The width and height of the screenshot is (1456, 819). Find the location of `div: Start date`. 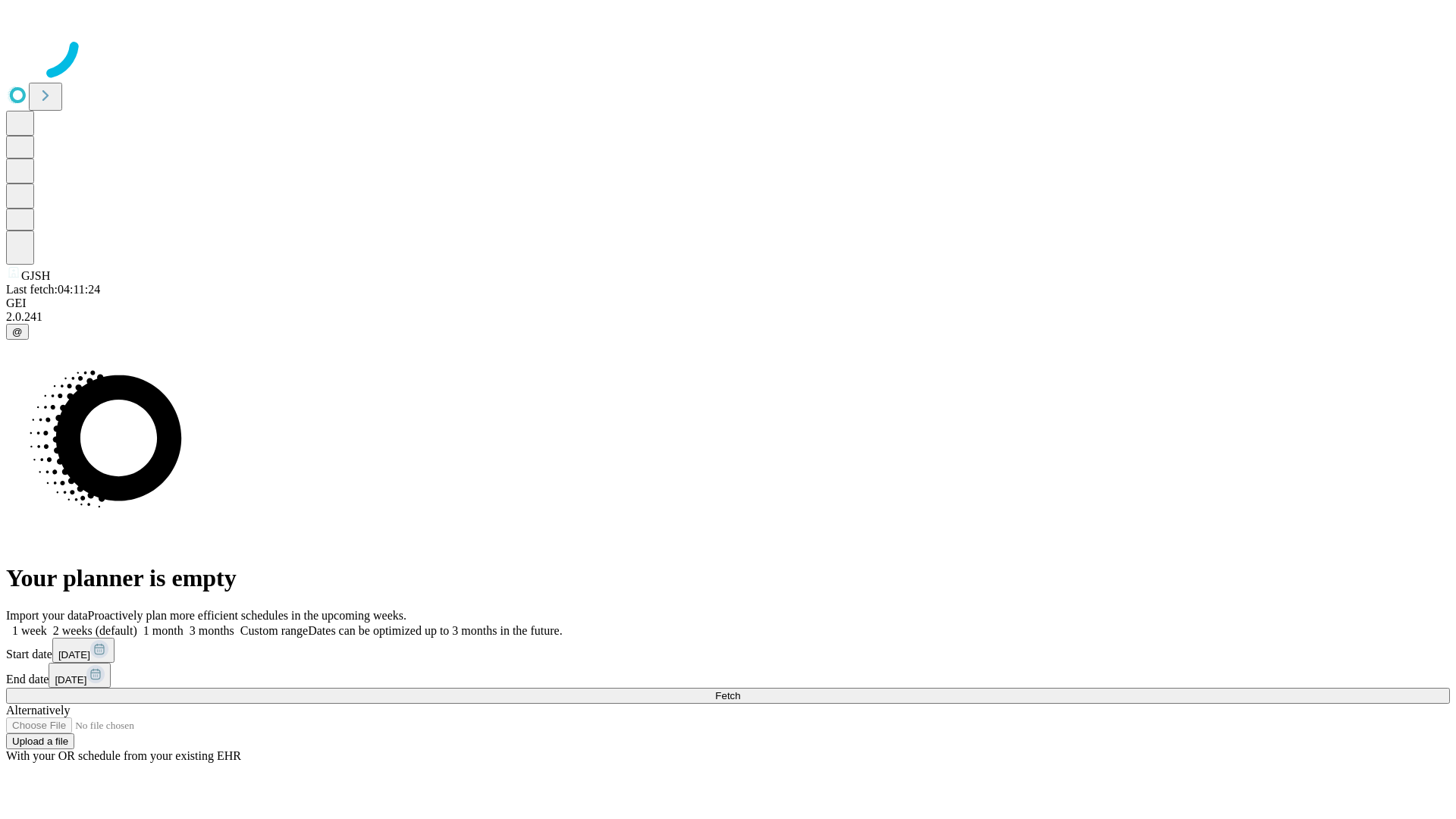

div: Start date is located at coordinates (728, 650).